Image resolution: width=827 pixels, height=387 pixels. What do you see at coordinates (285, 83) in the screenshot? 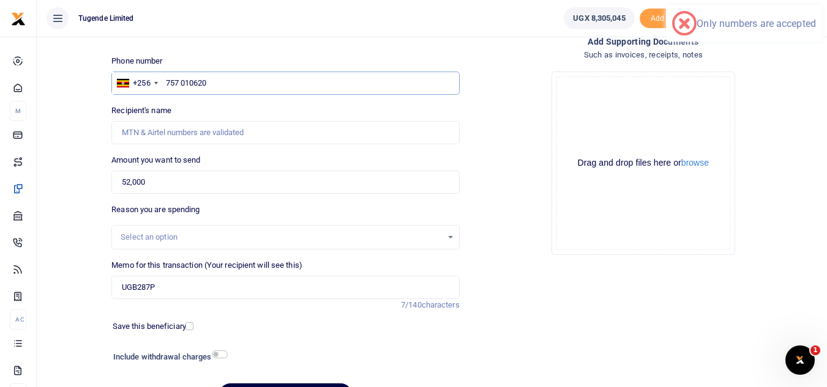
I see `input: Enter phone number` at bounding box center [285, 83].